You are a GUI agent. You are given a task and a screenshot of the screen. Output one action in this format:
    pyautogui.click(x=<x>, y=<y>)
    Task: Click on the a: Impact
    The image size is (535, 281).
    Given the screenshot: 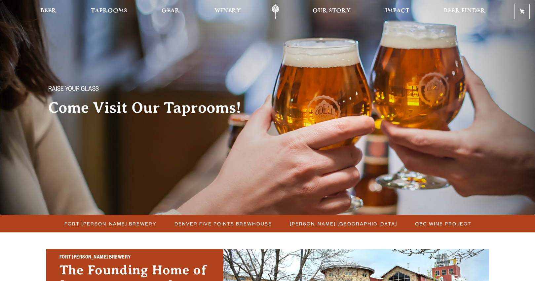 What is the action you would take?
    pyautogui.click(x=397, y=12)
    